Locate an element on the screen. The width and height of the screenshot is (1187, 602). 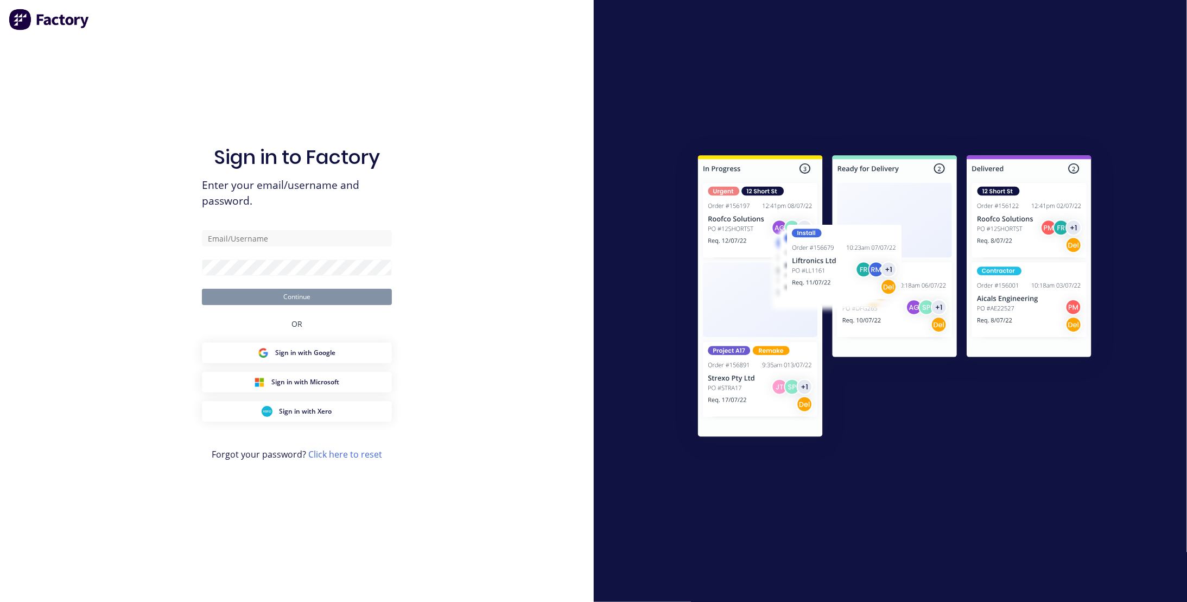
span: Sign in with Microsoft is located at coordinates (305, 382).